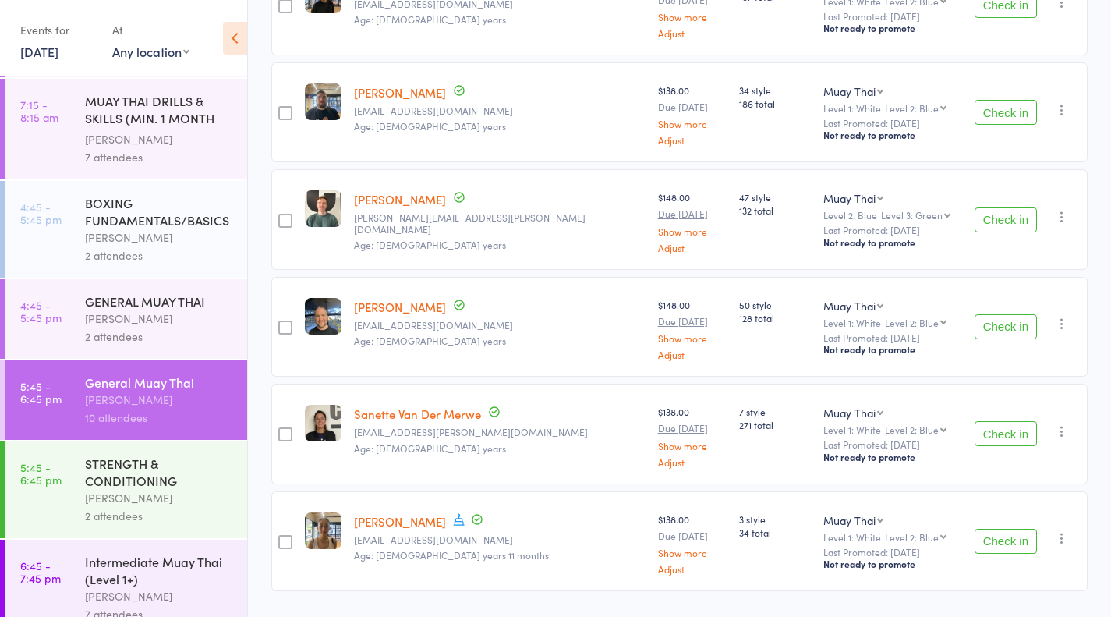  What do you see at coordinates (159, 111) in the screenshot?
I see `div: MUAY THAI DRILLS & SKILLS (MIN. 1 MONTH TRAINING)` at bounding box center [159, 111].